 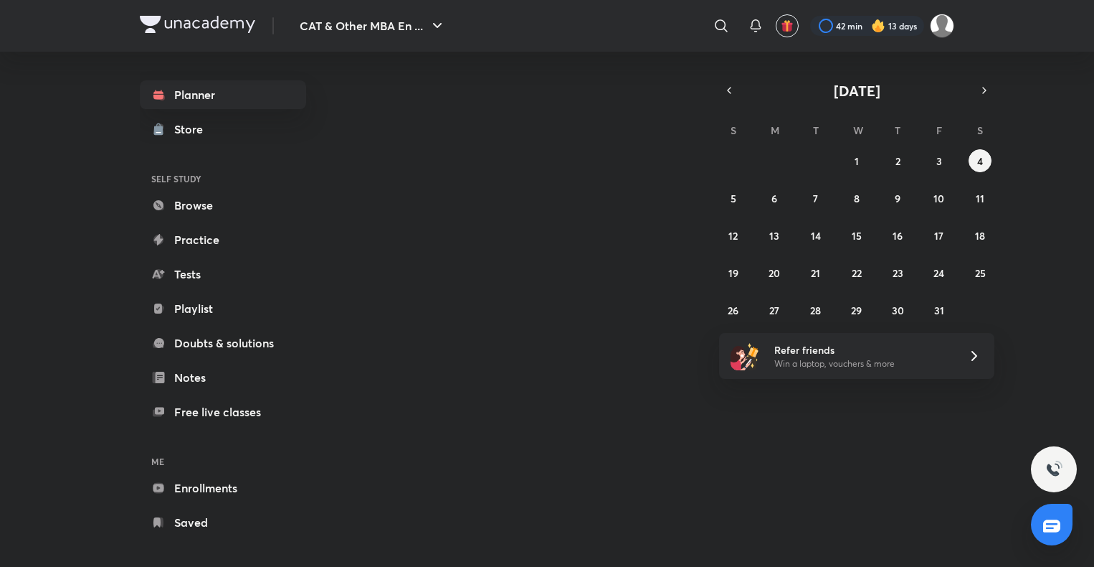 I want to click on abbr: October 19, 2025, so click(x=734, y=273).